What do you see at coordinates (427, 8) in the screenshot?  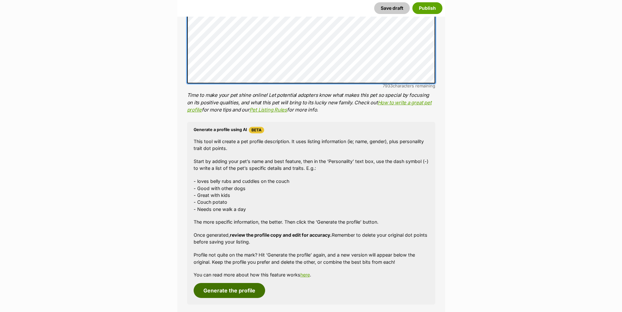 I see `button: Publish` at bounding box center [427, 8].